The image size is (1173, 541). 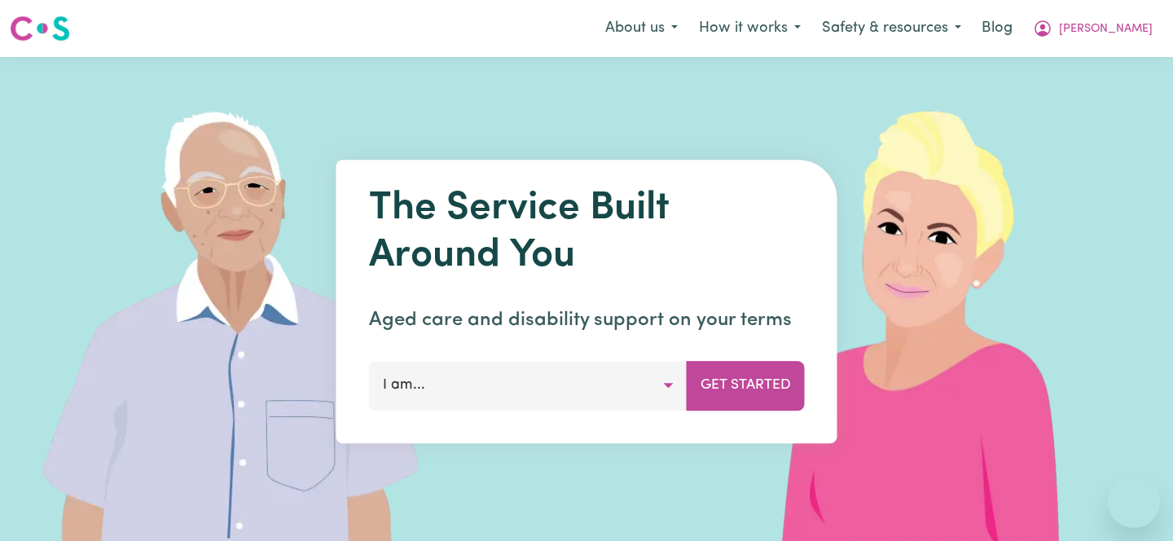 I want to click on h1: The Service Built Around You, so click(x=586, y=232).